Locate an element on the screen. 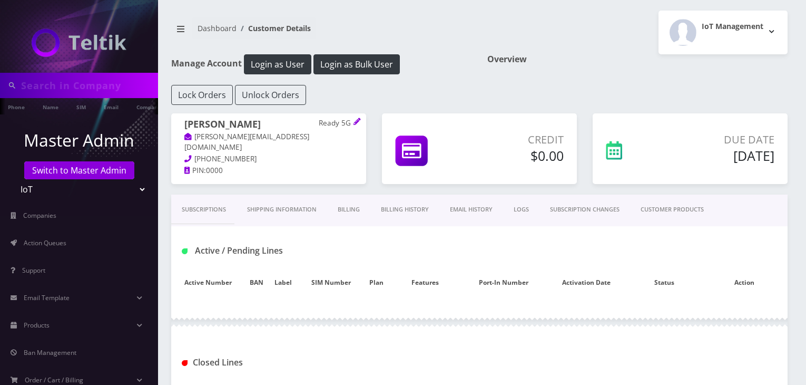  th: Features is located at coordinates (425, 282).